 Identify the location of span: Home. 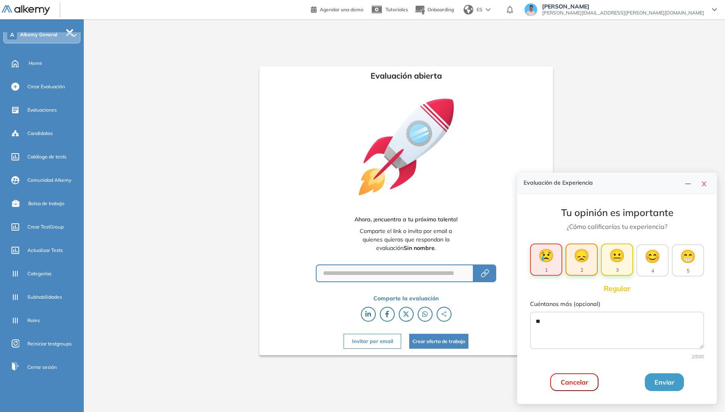
(35, 63).